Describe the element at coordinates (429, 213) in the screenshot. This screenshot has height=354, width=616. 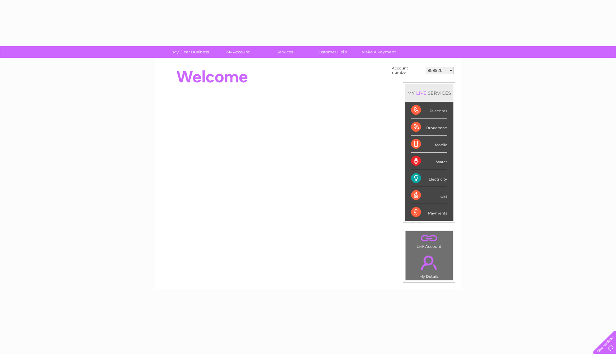
I see `div: Payments` at that location.